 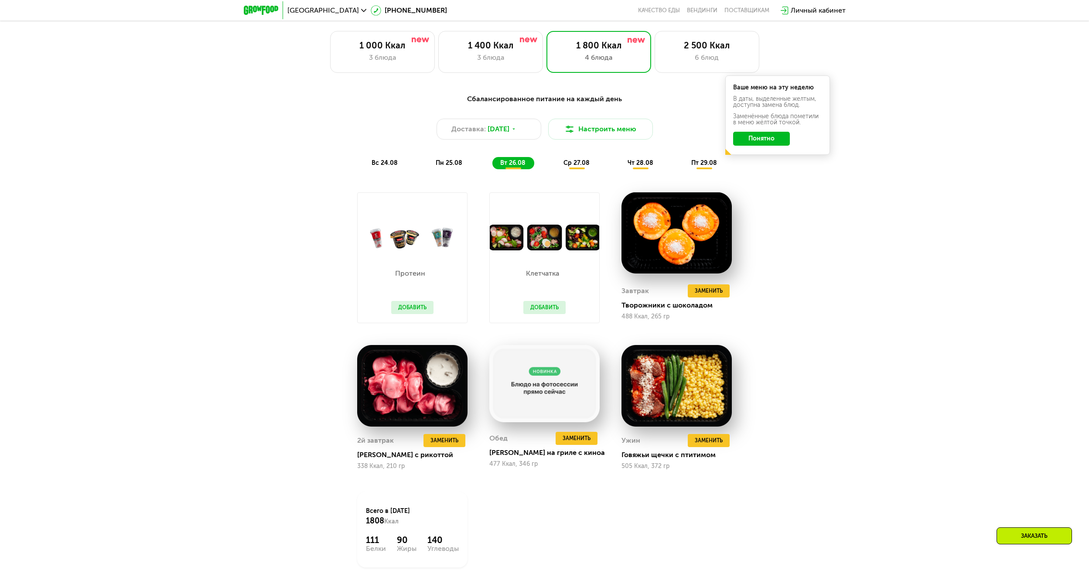 What do you see at coordinates (778, 102) in the screenshot?
I see `div: В даты, выделенные желтым, доступна замена блюд.` at bounding box center [778, 102].